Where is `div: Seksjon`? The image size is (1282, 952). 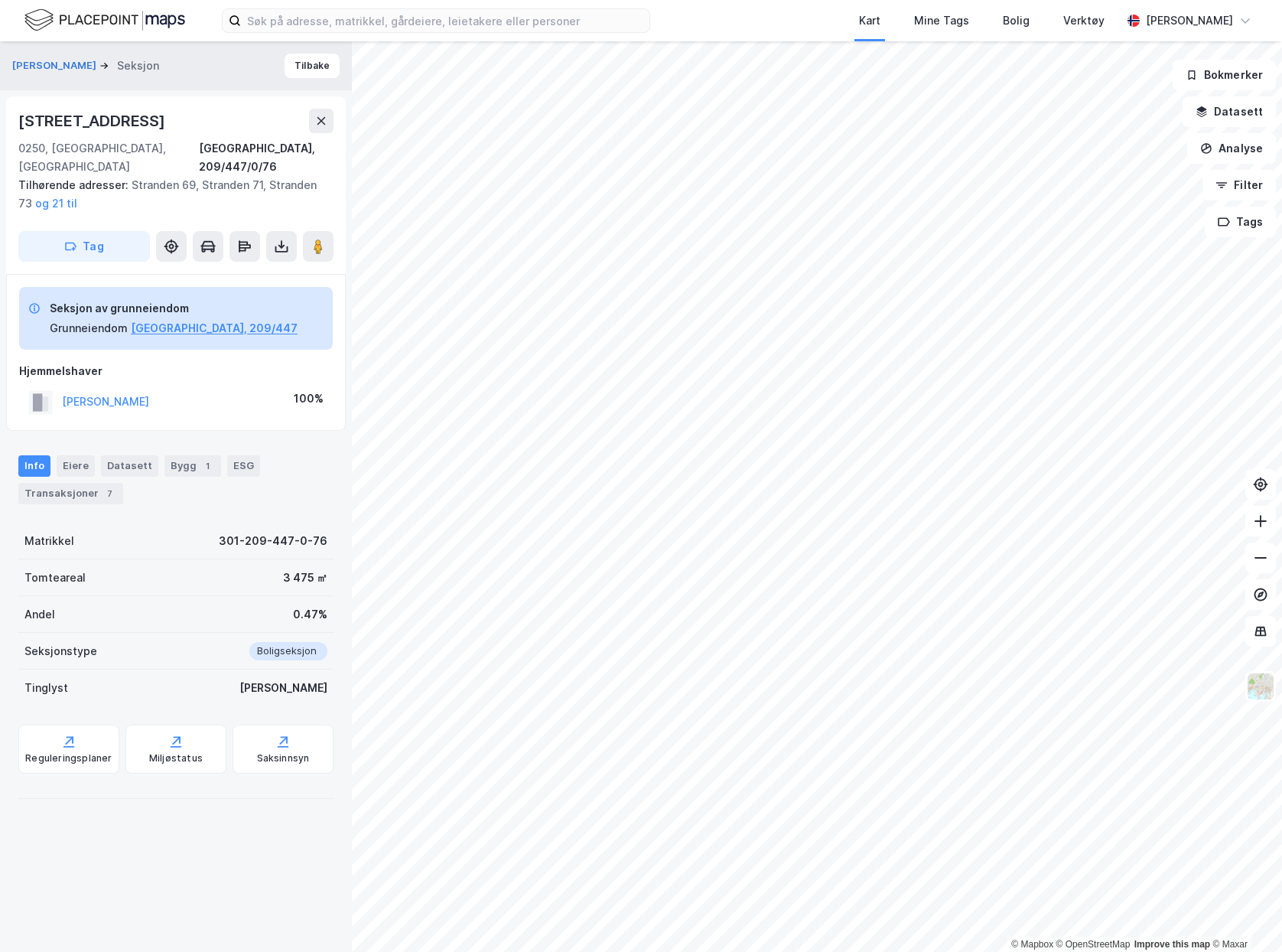
div: Seksjon is located at coordinates (137, 65).